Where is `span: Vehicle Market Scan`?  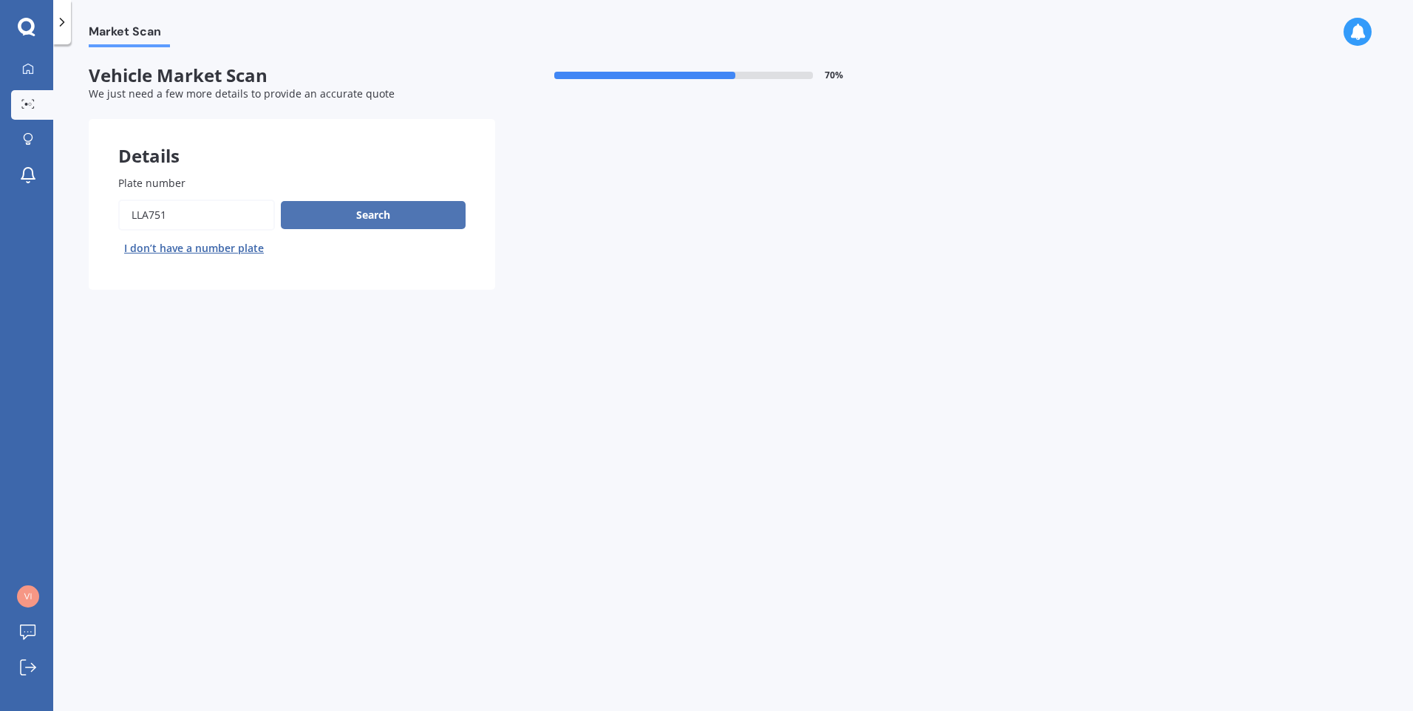 span: Vehicle Market Scan is located at coordinates (292, 75).